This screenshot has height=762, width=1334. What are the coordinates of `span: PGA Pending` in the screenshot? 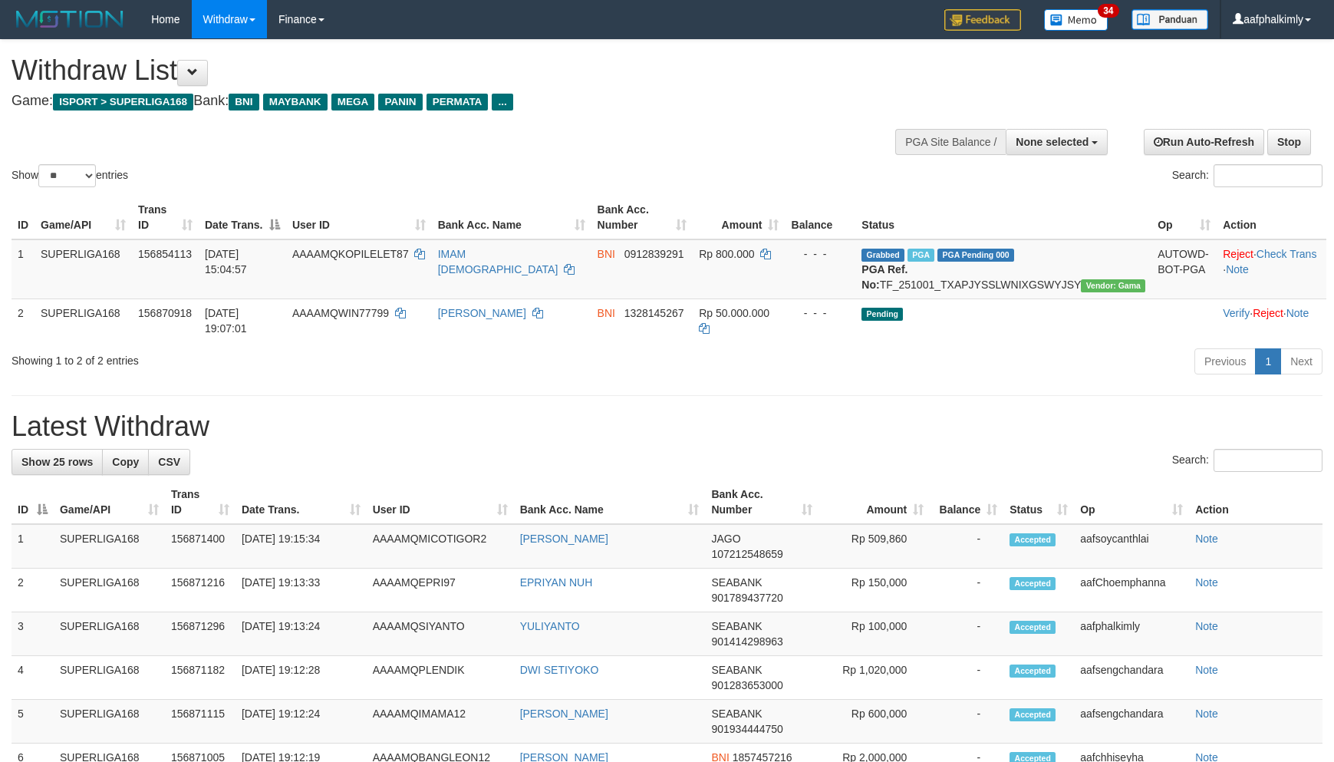 It's located at (976, 255).